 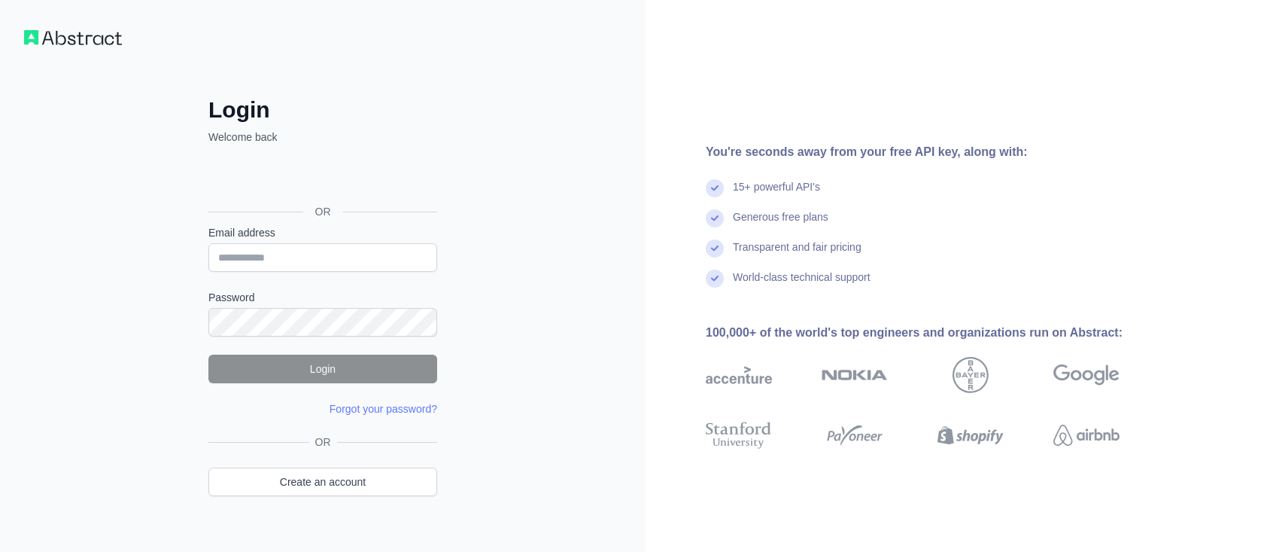 What do you see at coordinates (1087, 375) in the screenshot?
I see `img: google` at bounding box center [1087, 375].